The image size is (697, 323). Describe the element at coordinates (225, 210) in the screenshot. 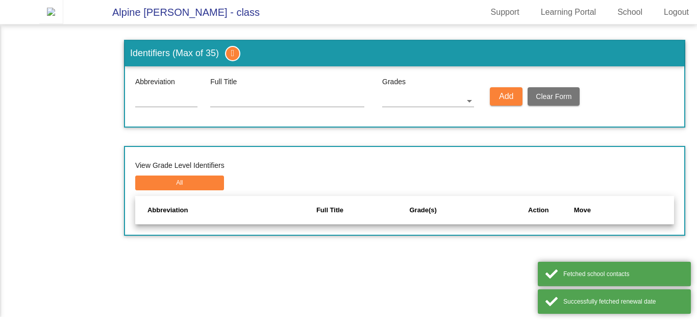

I see `th: Abbreviation` at that location.